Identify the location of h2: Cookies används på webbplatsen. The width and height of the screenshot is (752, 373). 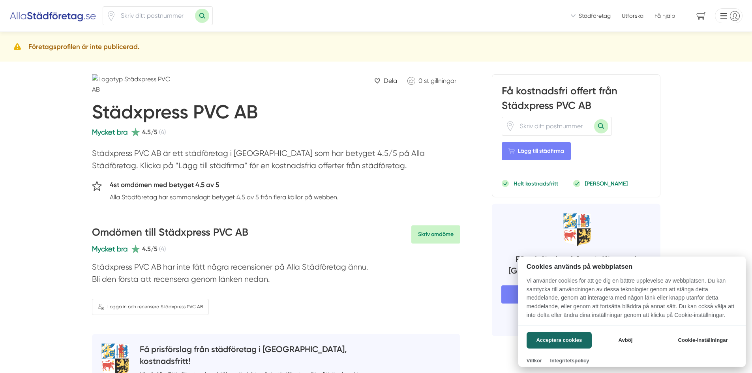
(632, 266).